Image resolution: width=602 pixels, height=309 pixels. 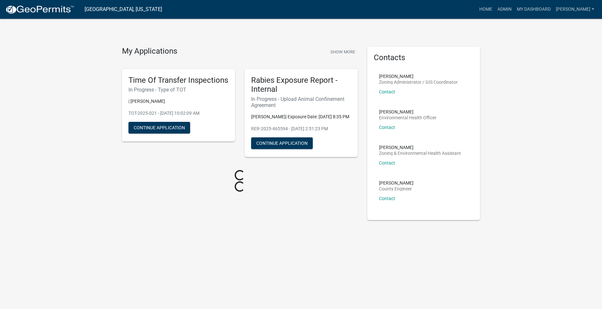 What do you see at coordinates (424, 57) in the screenshot?
I see `h5: Contacts` at bounding box center [424, 57].